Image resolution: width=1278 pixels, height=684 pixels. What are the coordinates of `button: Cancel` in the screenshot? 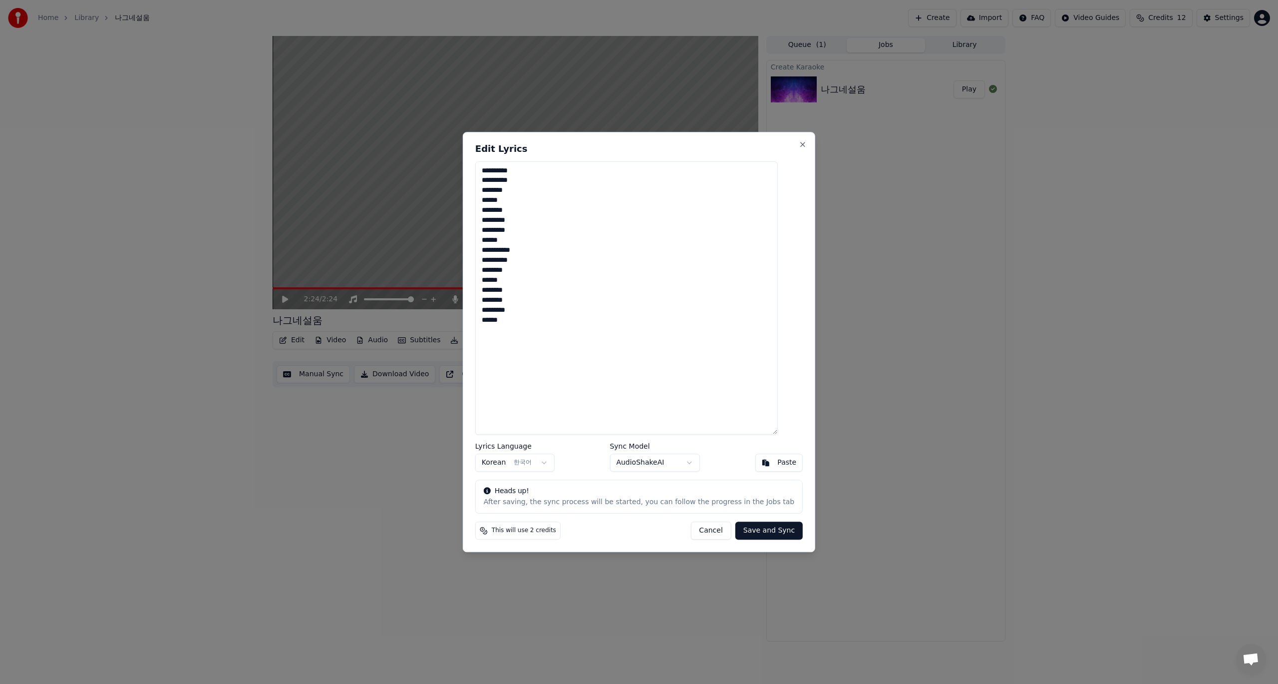 It's located at (711, 530).